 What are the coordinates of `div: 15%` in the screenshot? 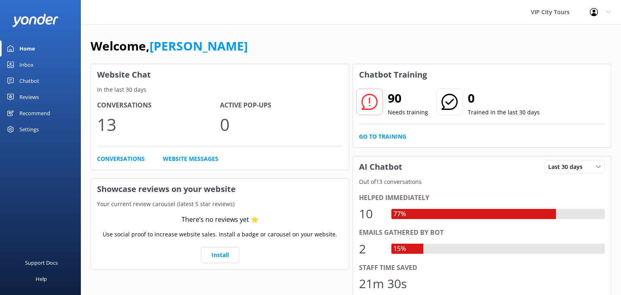 It's located at (399, 249).